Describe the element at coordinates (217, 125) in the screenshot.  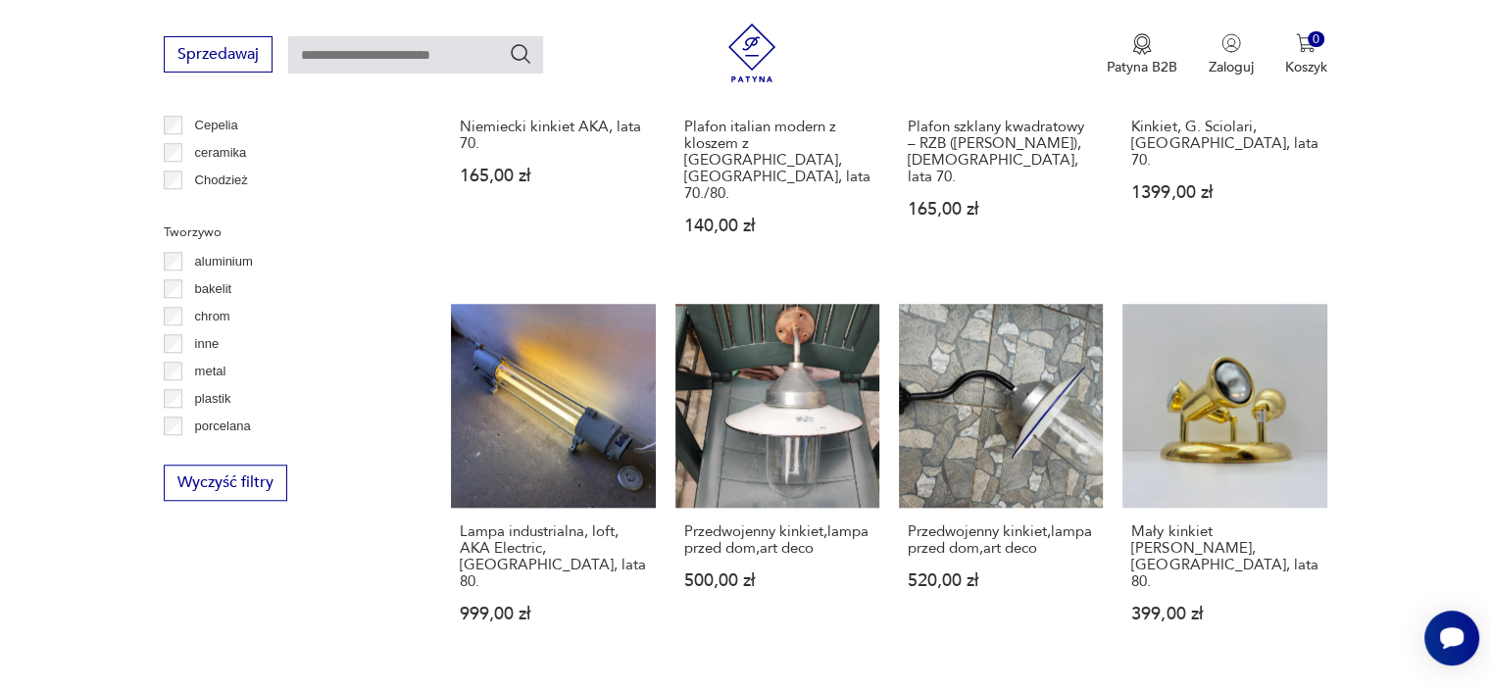
I see `p: Cepelia` at that location.